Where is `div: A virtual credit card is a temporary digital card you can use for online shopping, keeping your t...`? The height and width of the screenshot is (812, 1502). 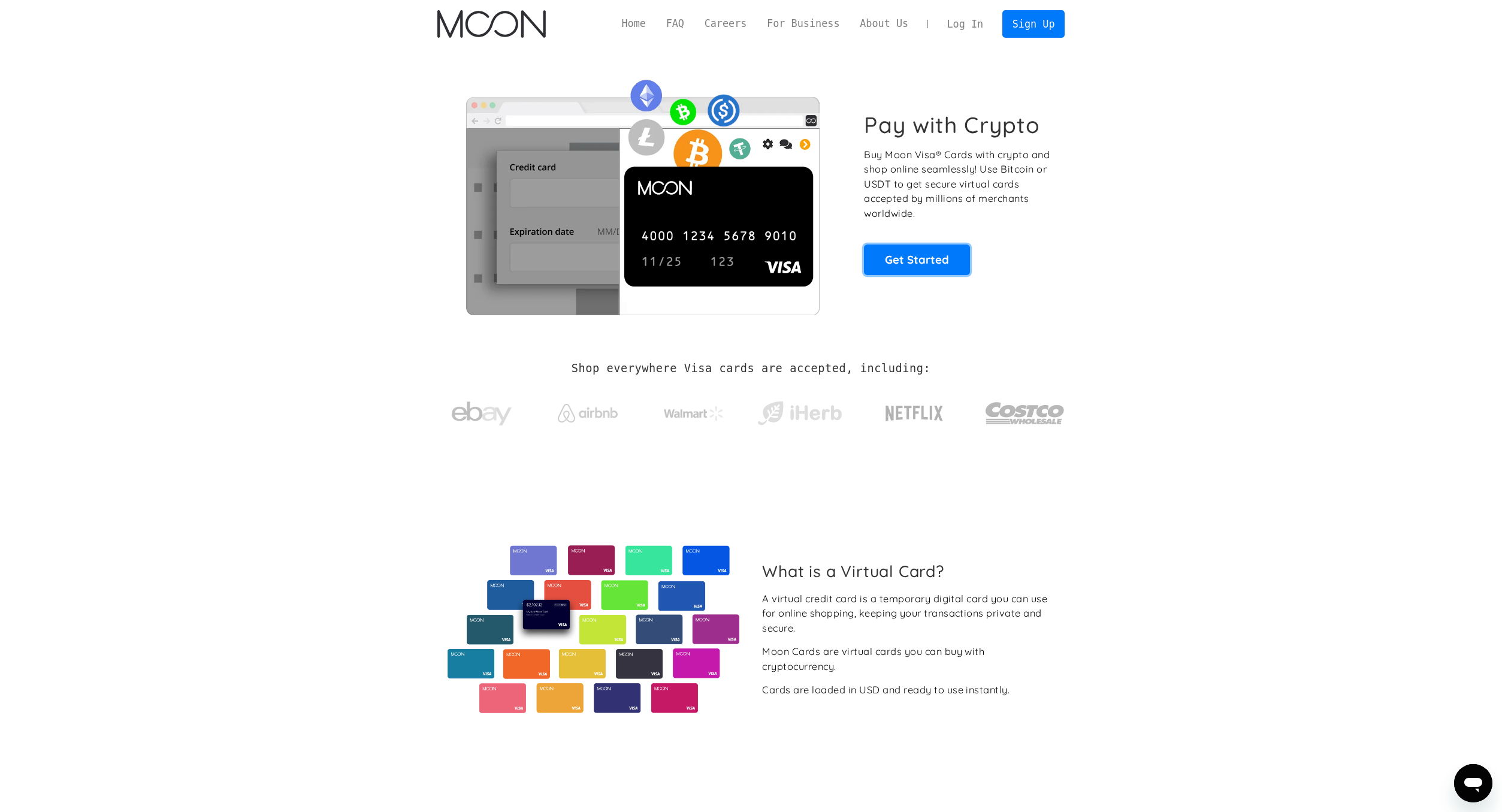 div: A virtual credit card is a temporary digital card you can use for online shopping, keeping your t... is located at coordinates (908, 613).